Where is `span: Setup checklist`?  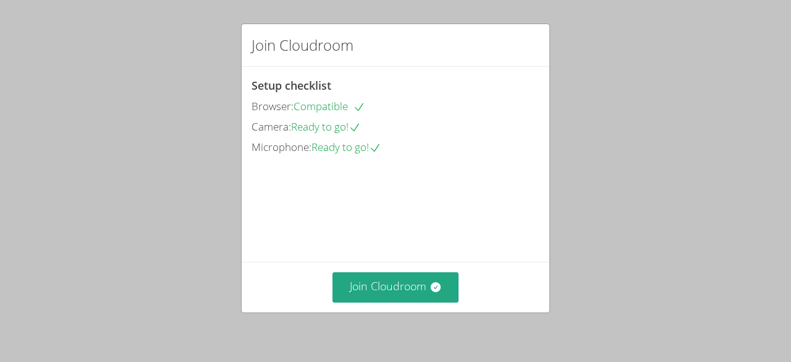
span: Setup checklist is located at coordinates (291, 85).